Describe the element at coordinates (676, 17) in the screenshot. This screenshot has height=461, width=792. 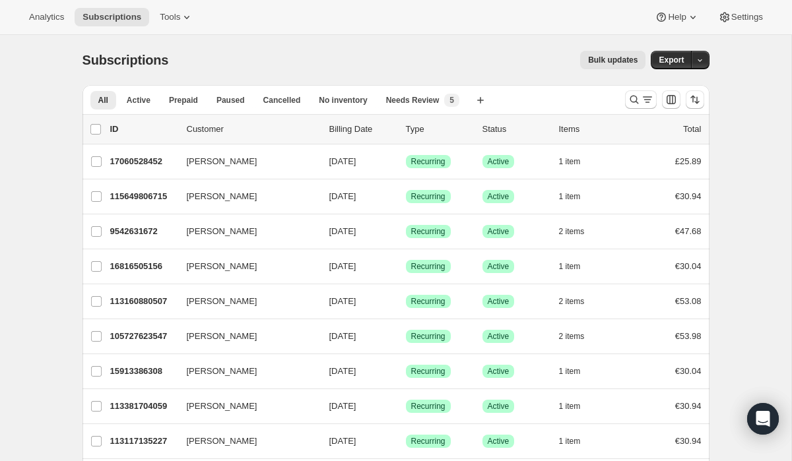
I see `span: Help` at that location.